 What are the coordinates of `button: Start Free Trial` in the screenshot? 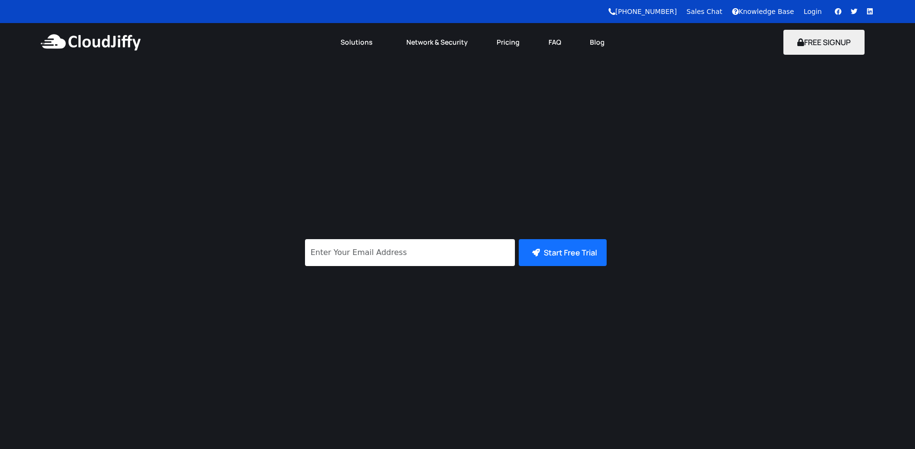 It's located at (562, 253).